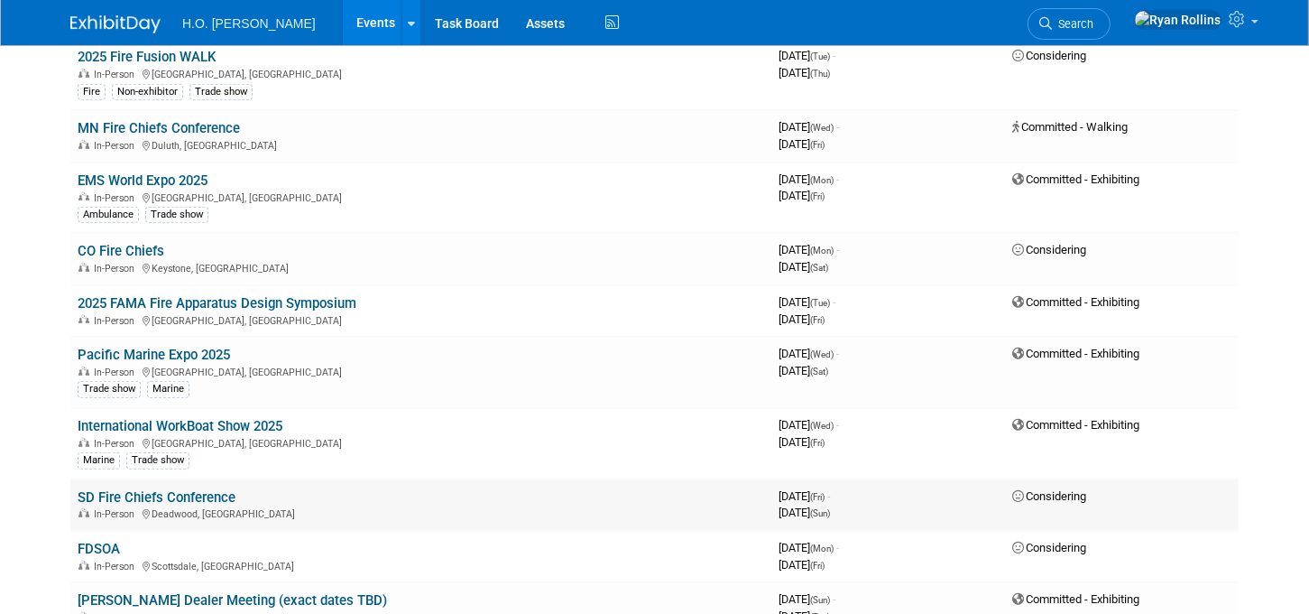  I want to click on a: International WorkBoat Show 2025, so click(180, 426).